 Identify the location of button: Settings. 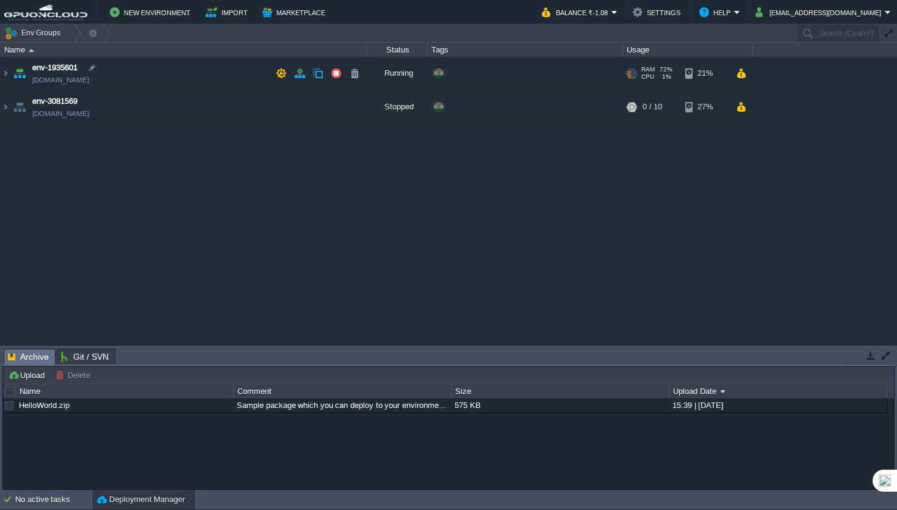
(659, 12).